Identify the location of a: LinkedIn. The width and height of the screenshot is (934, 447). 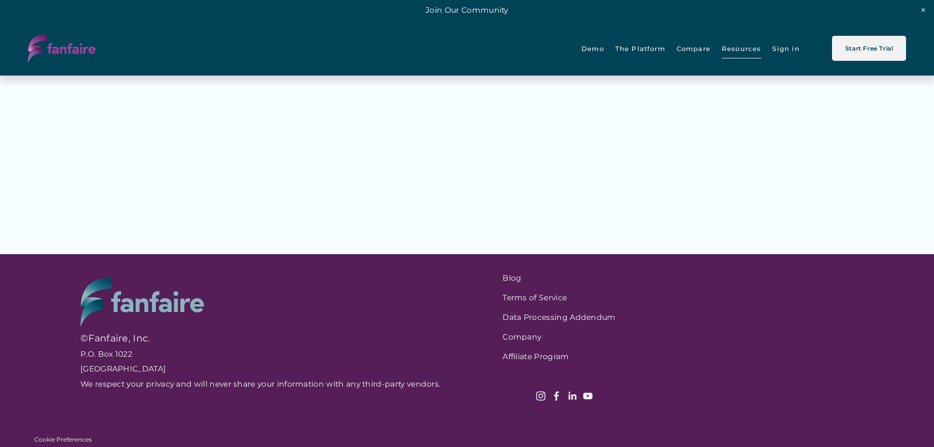
(572, 396).